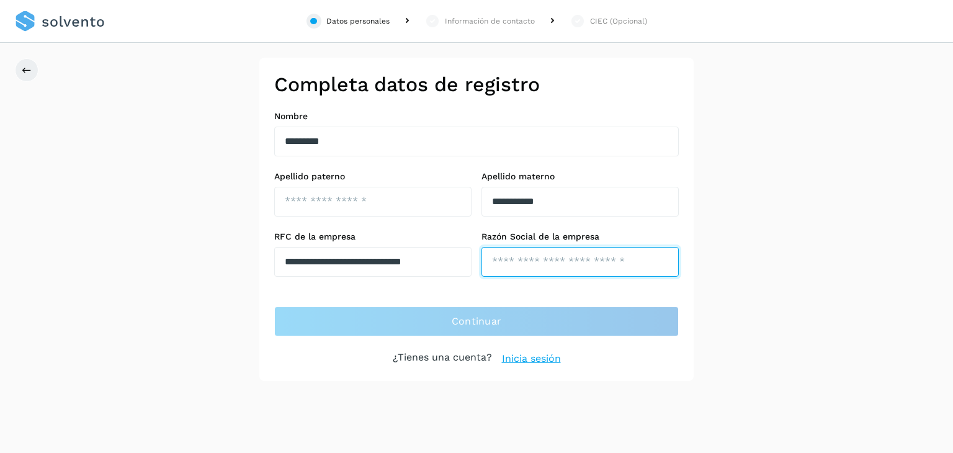  Describe the element at coordinates (476, 116) in the screenshot. I see `label: Nombre` at that location.